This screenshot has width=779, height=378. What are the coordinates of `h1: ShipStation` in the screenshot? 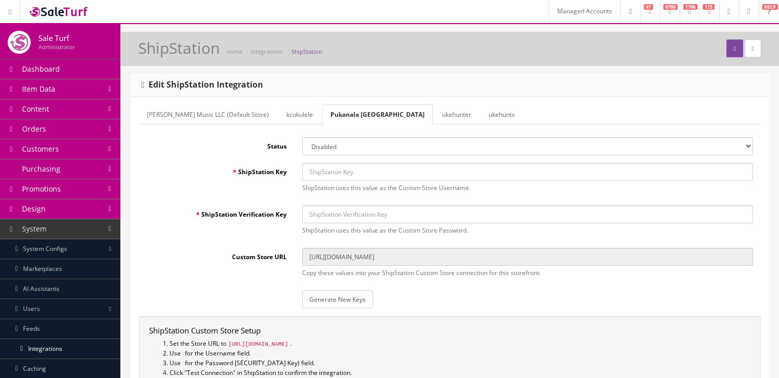 It's located at (179, 48).